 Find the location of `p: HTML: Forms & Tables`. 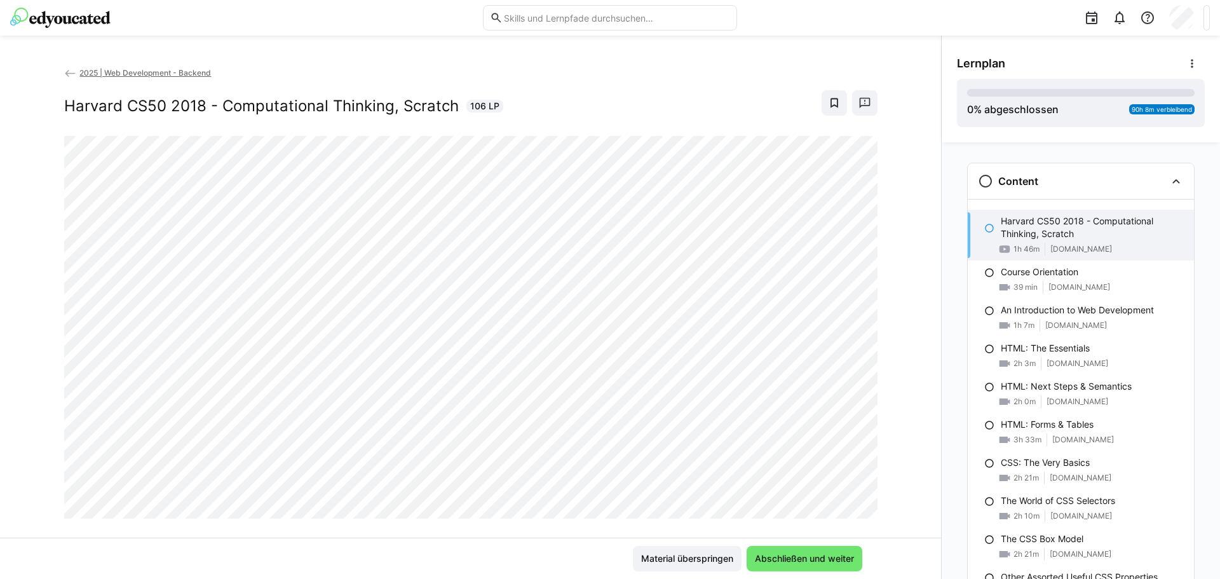

p: HTML: Forms & Tables is located at coordinates (1047, 425).